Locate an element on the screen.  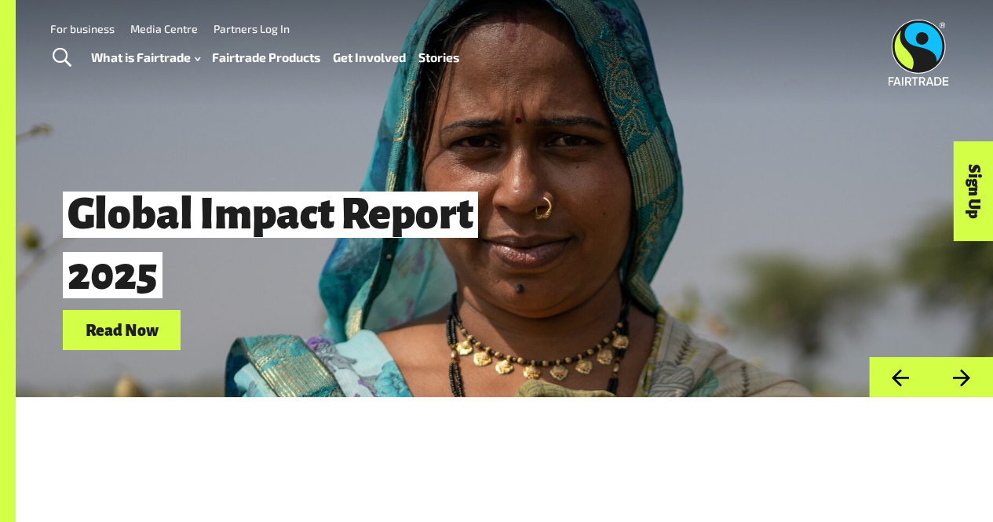
a: Get Involved is located at coordinates (369, 57).